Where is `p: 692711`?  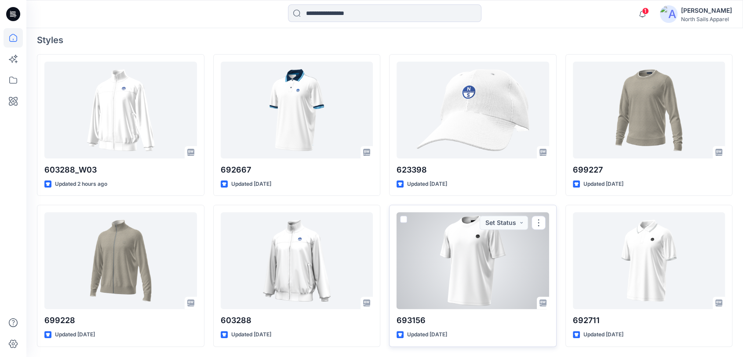 p: 692711 is located at coordinates (649, 320).